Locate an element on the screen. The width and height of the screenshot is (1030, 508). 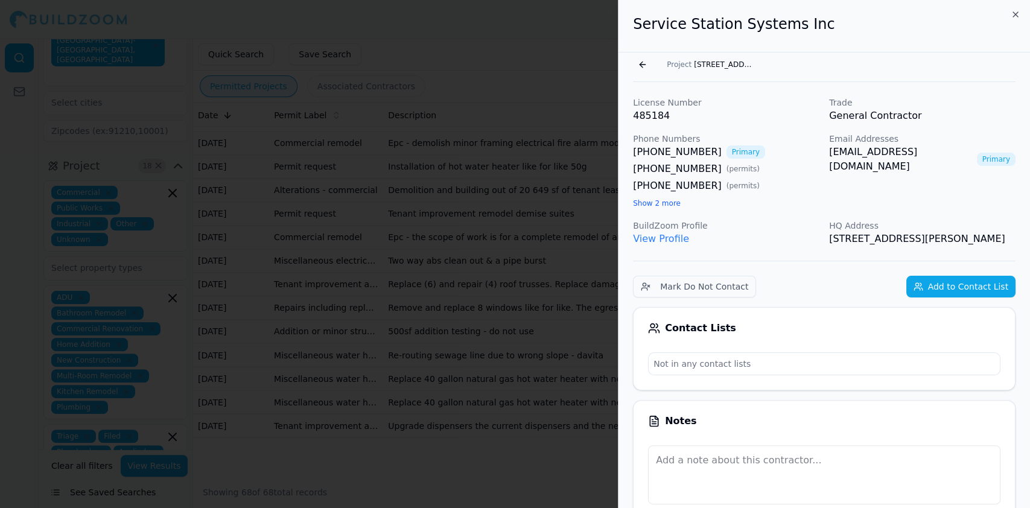
div: Notes is located at coordinates (824, 421).